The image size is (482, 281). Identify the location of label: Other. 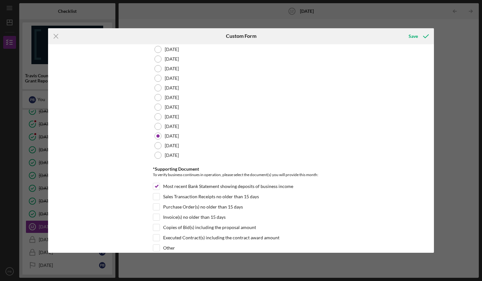
(169, 248).